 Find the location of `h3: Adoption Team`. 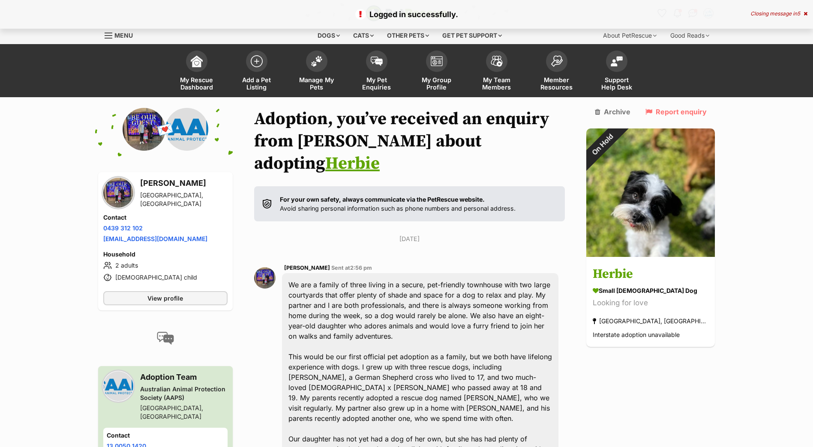

h3: Adoption Team is located at coordinates (184, 378).